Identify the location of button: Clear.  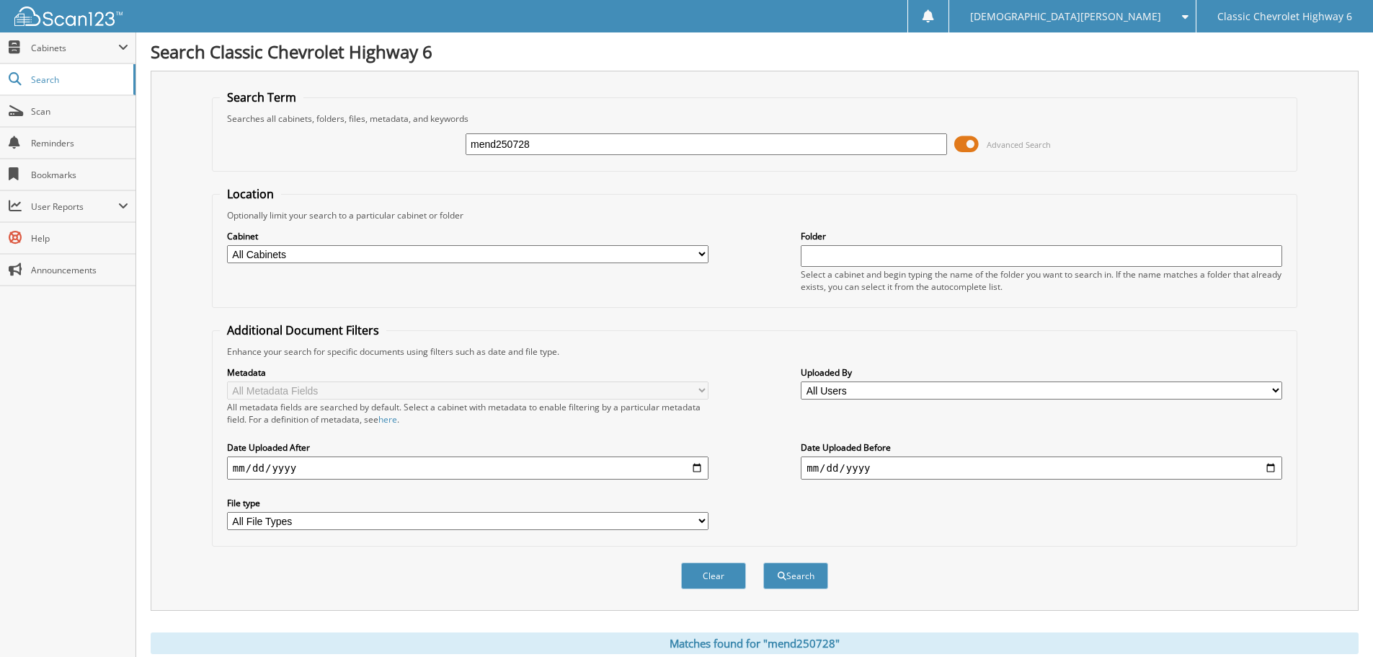
(714, 575).